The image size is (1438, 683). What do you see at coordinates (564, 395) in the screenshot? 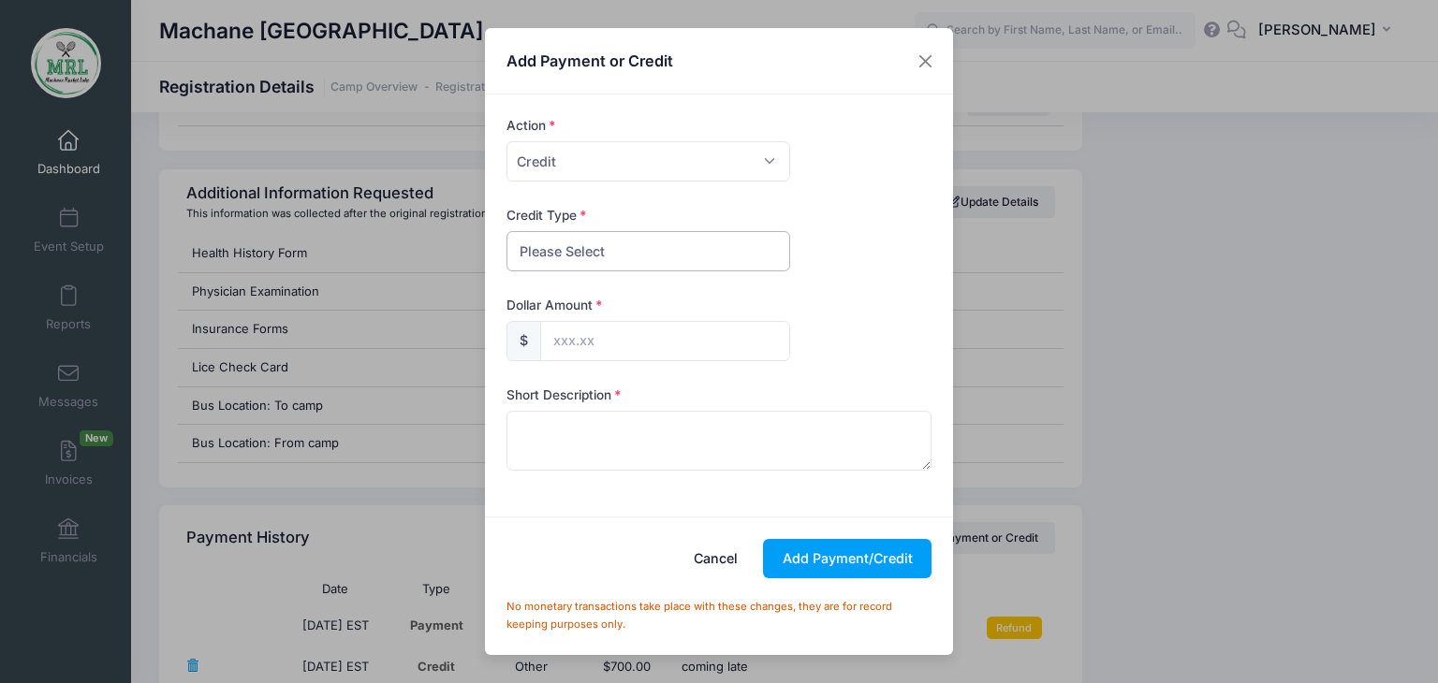
I see `label: Short Description` at bounding box center [564, 395].